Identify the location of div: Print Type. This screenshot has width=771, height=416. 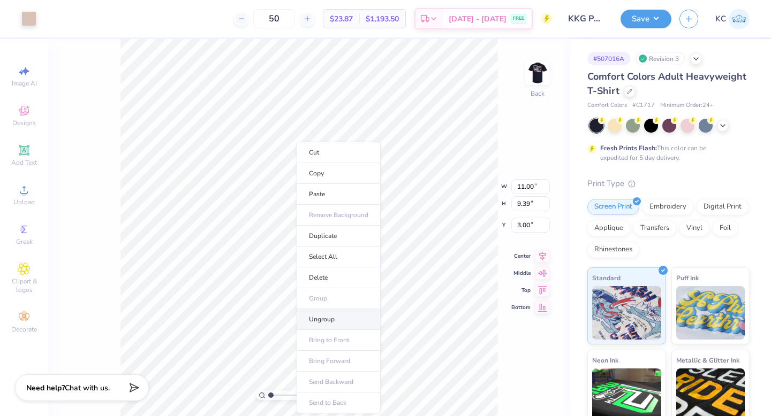
(668, 184).